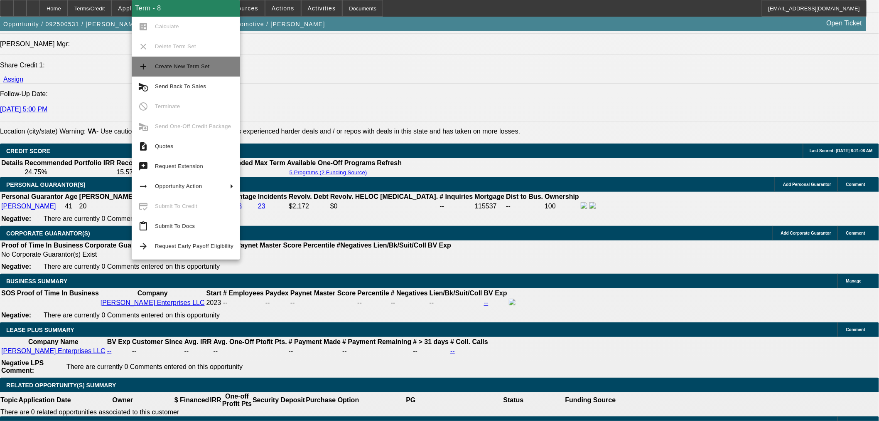 Image resolution: width=879 pixels, height=421 pixels. What do you see at coordinates (469, 341) in the screenshot?
I see `b: # Coll. Calls` at bounding box center [469, 341].